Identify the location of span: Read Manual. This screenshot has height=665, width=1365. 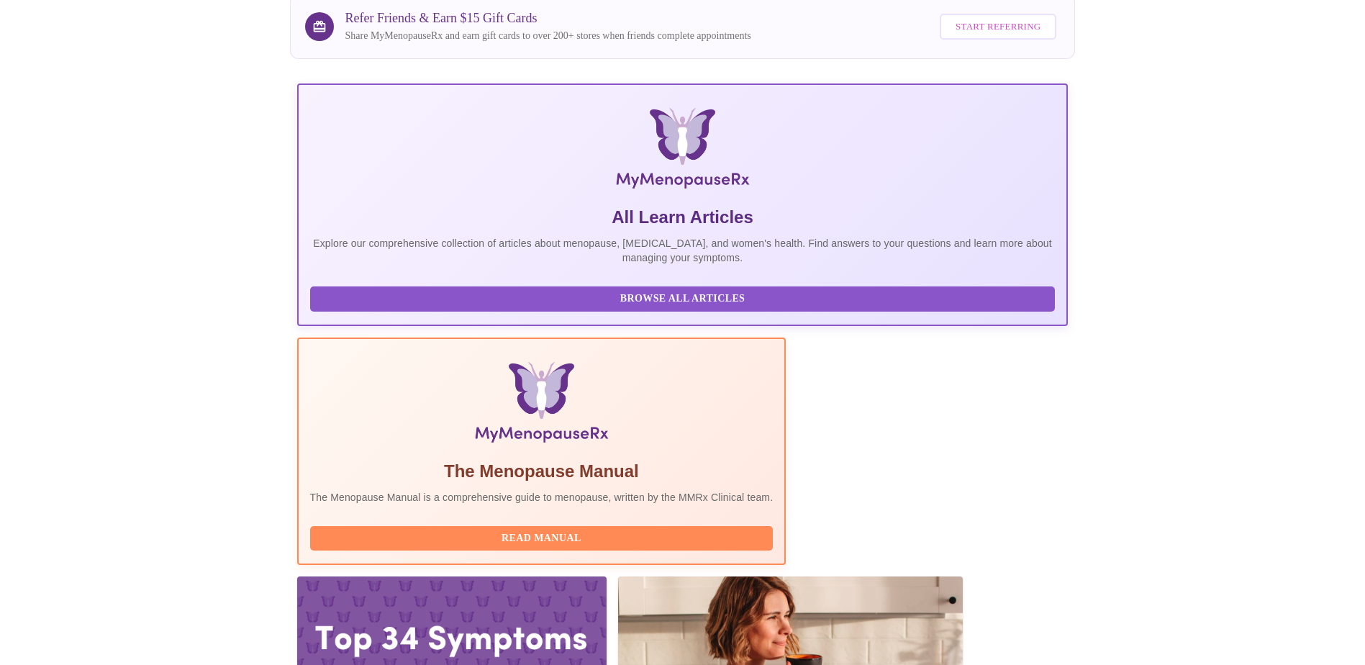
(542, 538).